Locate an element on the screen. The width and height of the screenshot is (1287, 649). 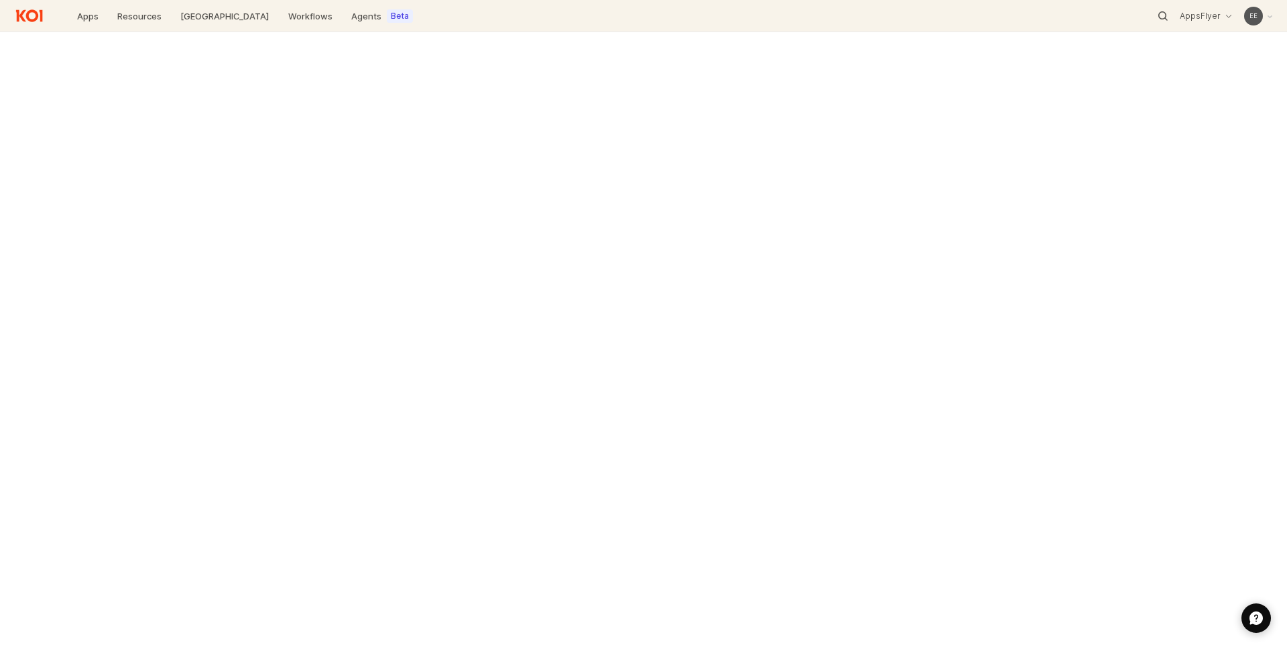
div: e e is located at coordinates (1253, 16).